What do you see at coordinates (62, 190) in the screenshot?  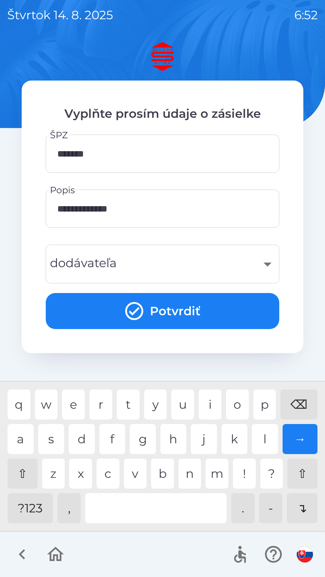 I see `label: Popis` at bounding box center [62, 190].